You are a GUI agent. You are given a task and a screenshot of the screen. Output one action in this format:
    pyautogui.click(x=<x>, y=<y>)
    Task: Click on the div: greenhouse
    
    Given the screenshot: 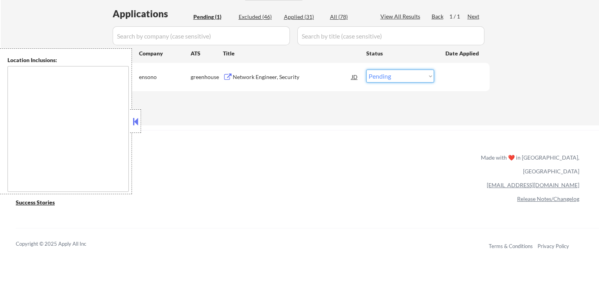 What is the action you would take?
    pyautogui.click(x=207, y=77)
    